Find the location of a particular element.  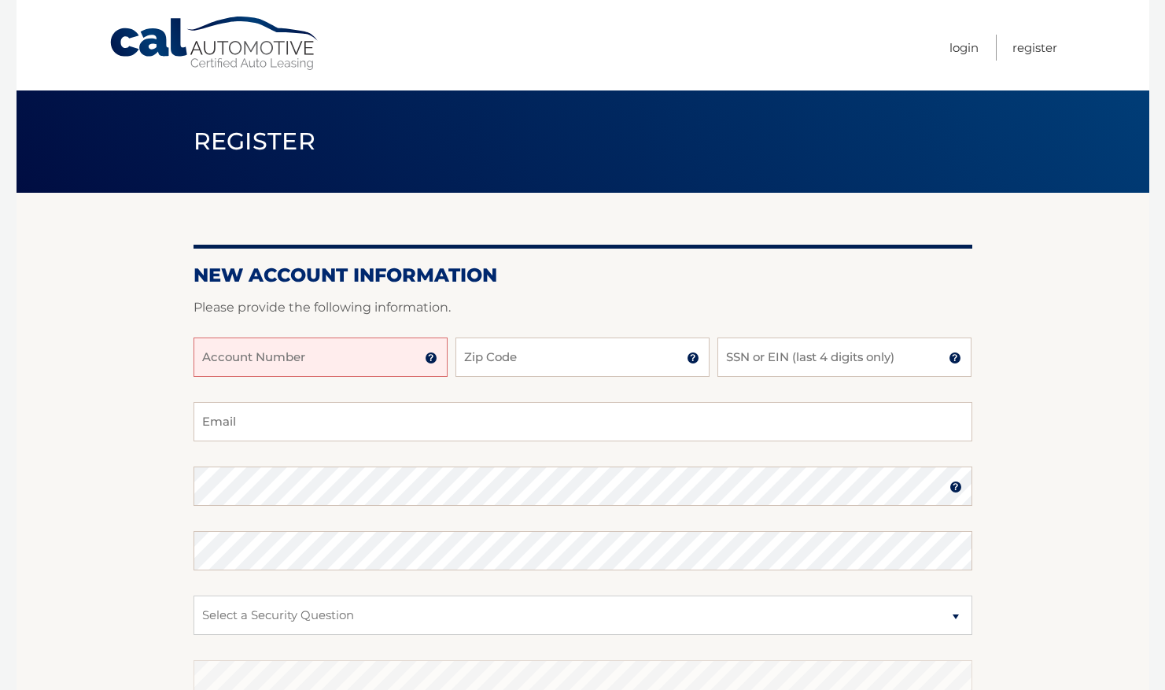

span: Register is located at coordinates (255, 141).